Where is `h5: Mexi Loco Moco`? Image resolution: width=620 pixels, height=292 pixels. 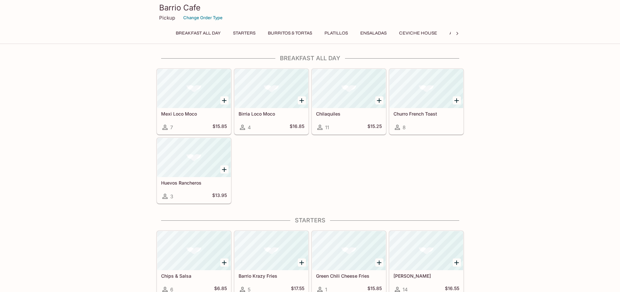 h5: Mexi Loco Moco is located at coordinates (194, 114).